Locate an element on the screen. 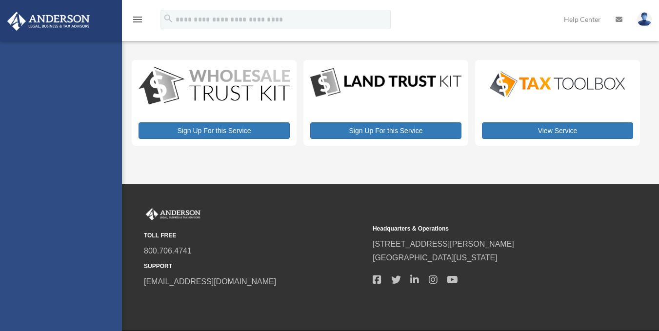  small: SUPPORT is located at coordinates (255, 266).